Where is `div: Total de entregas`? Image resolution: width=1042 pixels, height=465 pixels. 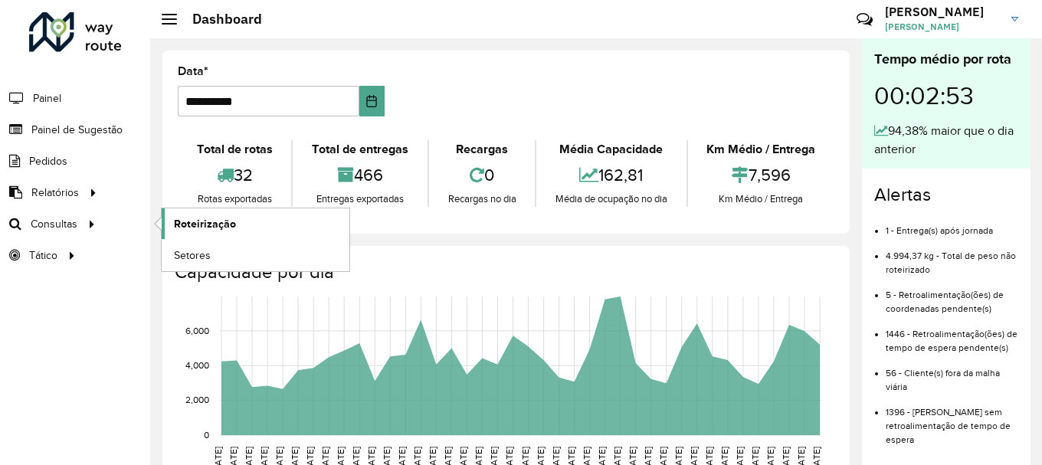
div: Total de entregas is located at coordinates (359, 149).